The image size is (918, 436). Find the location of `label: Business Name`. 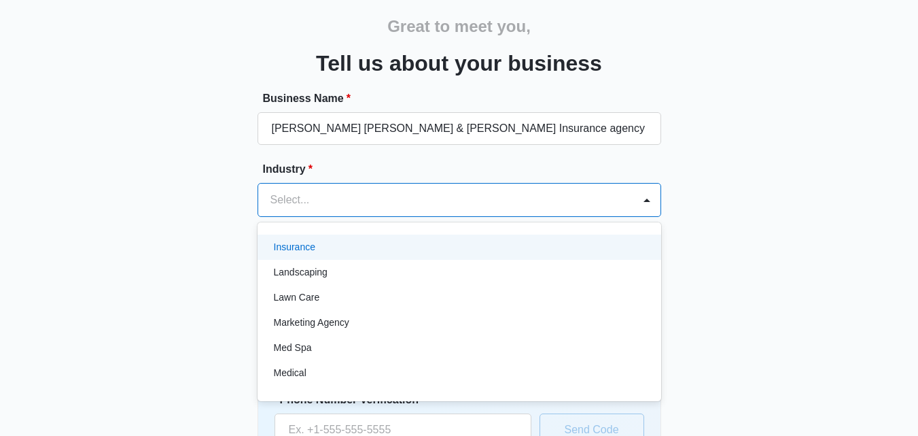

label: Business Name is located at coordinates (465, 99).